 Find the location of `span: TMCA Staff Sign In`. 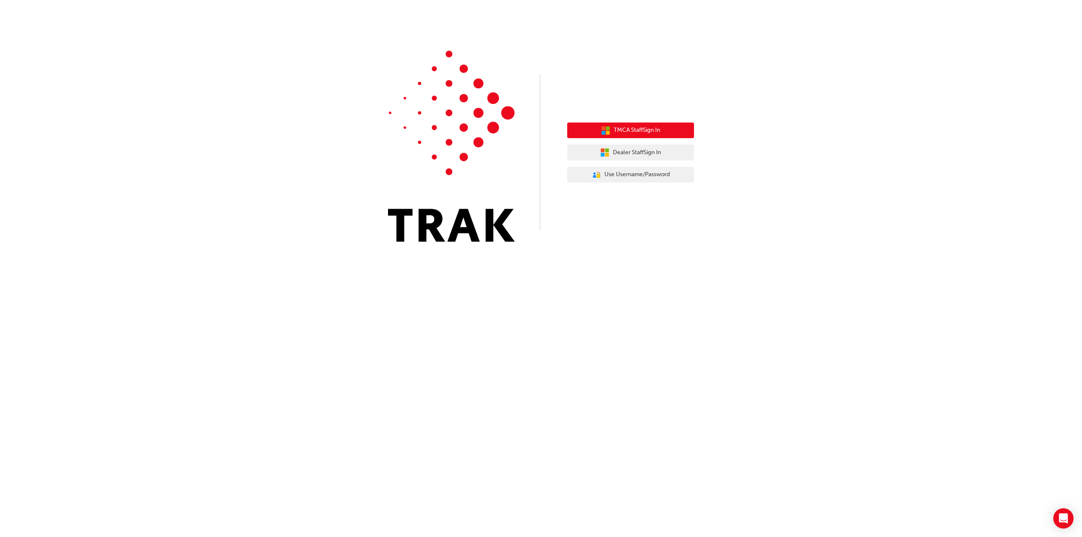

span: TMCA Staff Sign In is located at coordinates (637, 130).